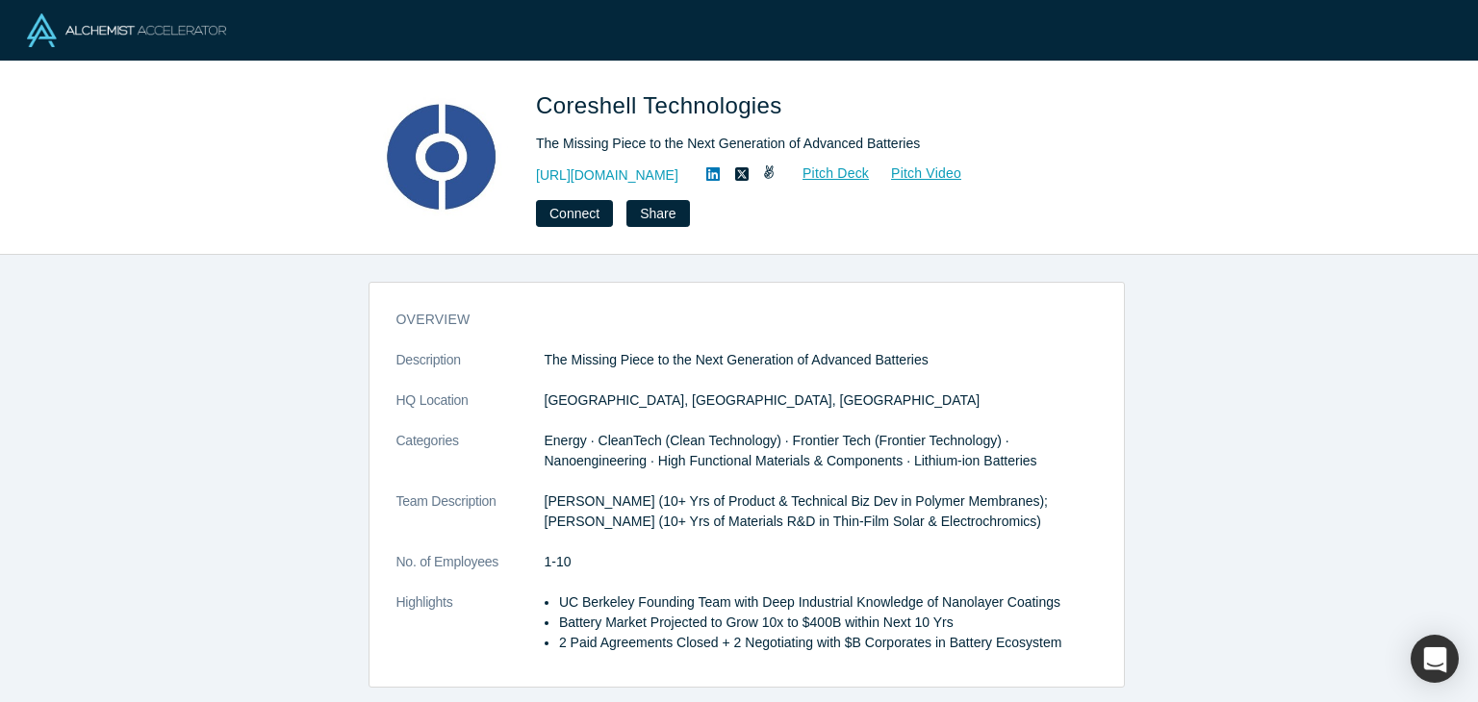 This screenshot has height=702, width=1478. I want to click on dt: Description, so click(471, 370).